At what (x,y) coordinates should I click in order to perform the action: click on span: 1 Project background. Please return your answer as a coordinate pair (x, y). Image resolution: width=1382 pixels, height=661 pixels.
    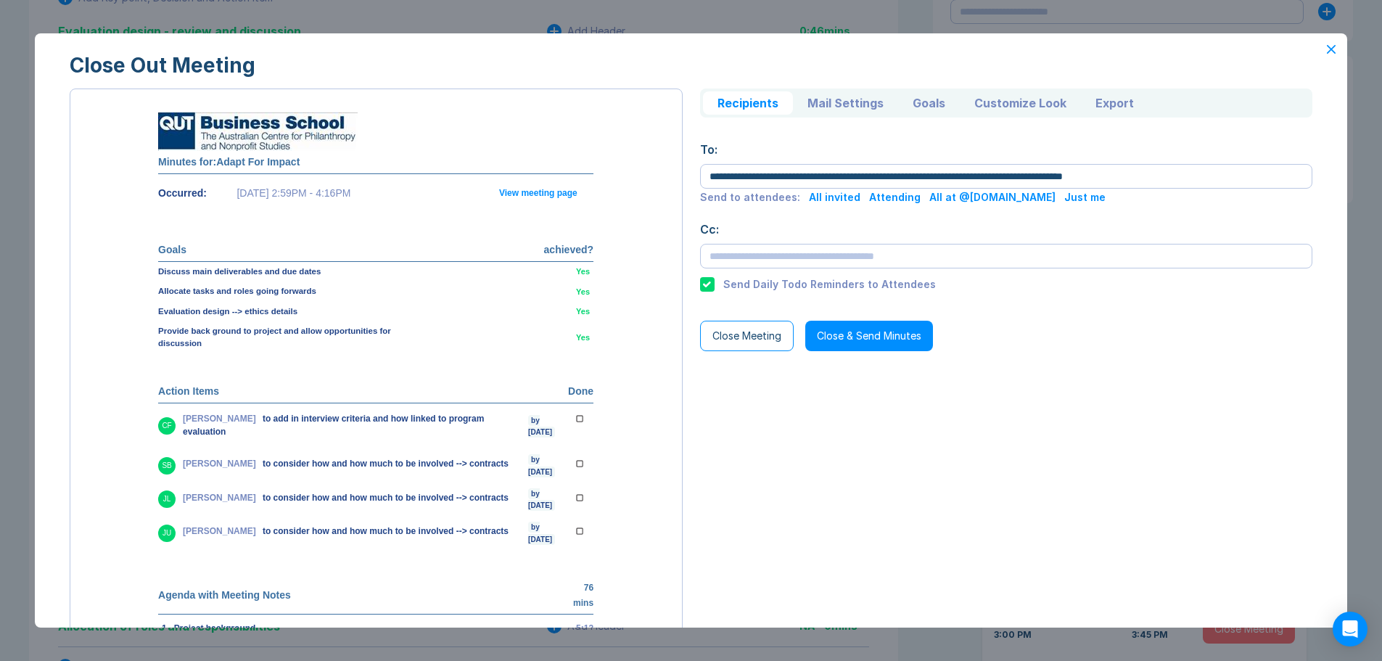
    Looking at the image, I should click on (208, 628).